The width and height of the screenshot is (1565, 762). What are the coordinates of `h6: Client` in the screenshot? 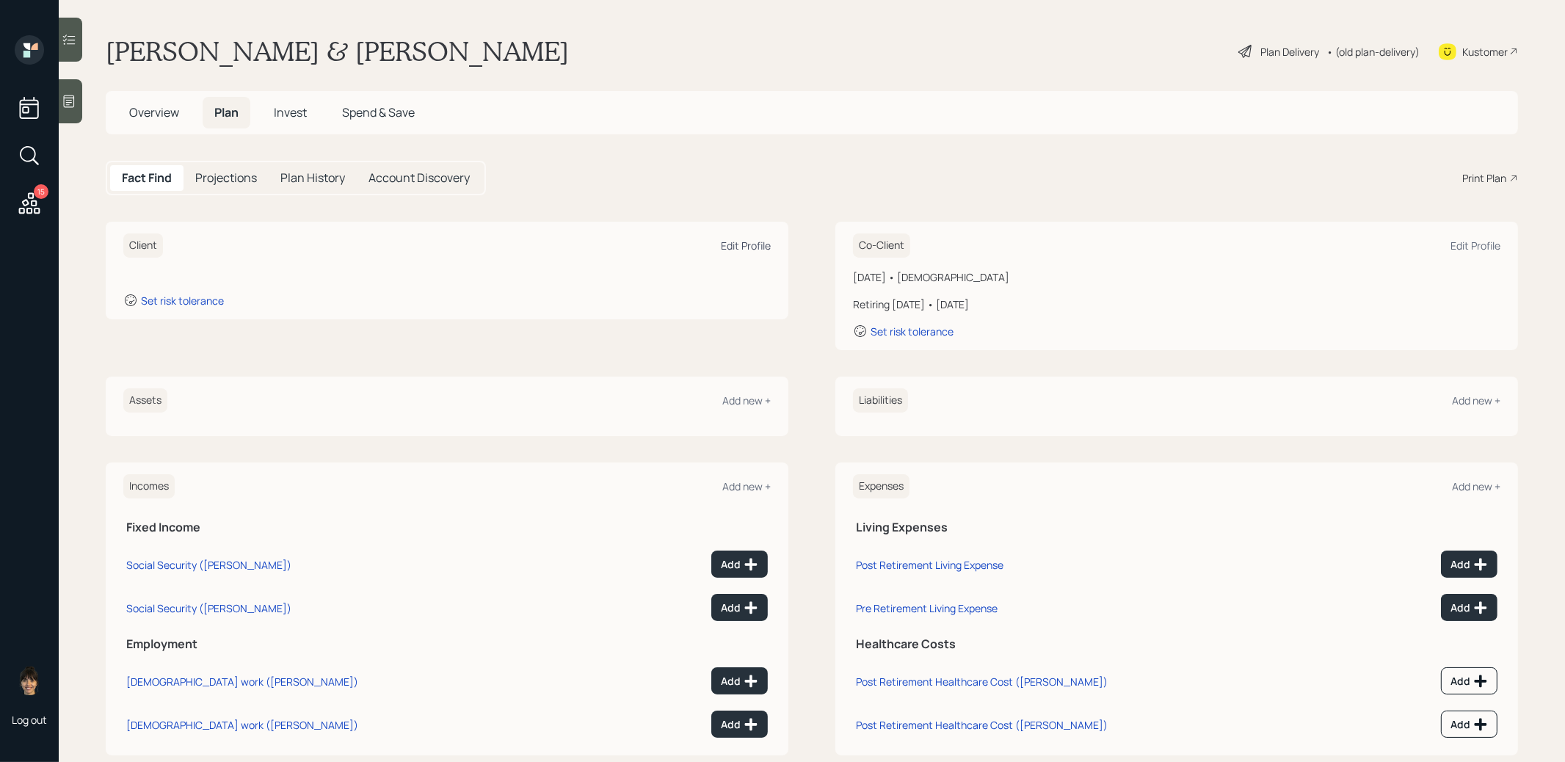 It's located at (143, 245).